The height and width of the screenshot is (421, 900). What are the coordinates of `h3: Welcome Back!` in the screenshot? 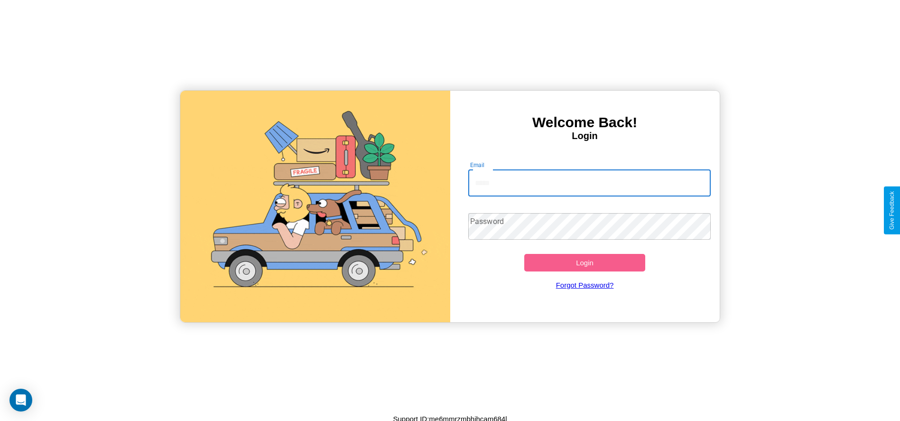 It's located at (585, 122).